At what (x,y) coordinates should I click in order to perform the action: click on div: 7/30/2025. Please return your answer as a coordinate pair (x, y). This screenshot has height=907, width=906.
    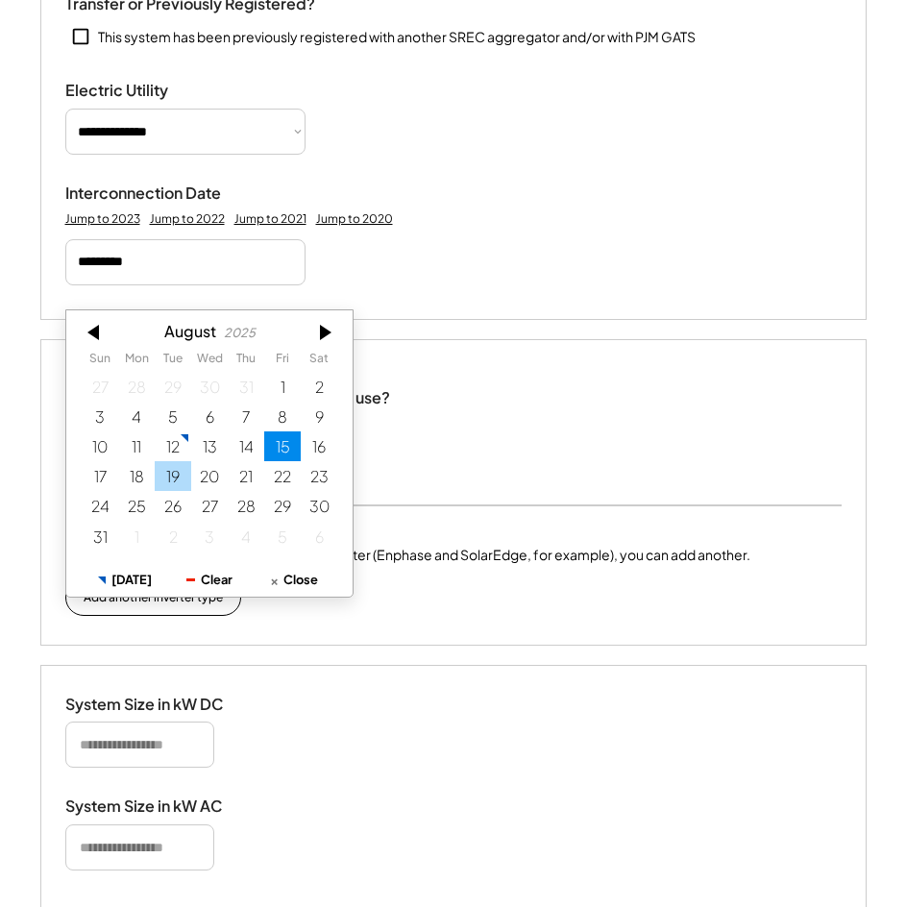
    Looking at the image, I should click on (209, 385).